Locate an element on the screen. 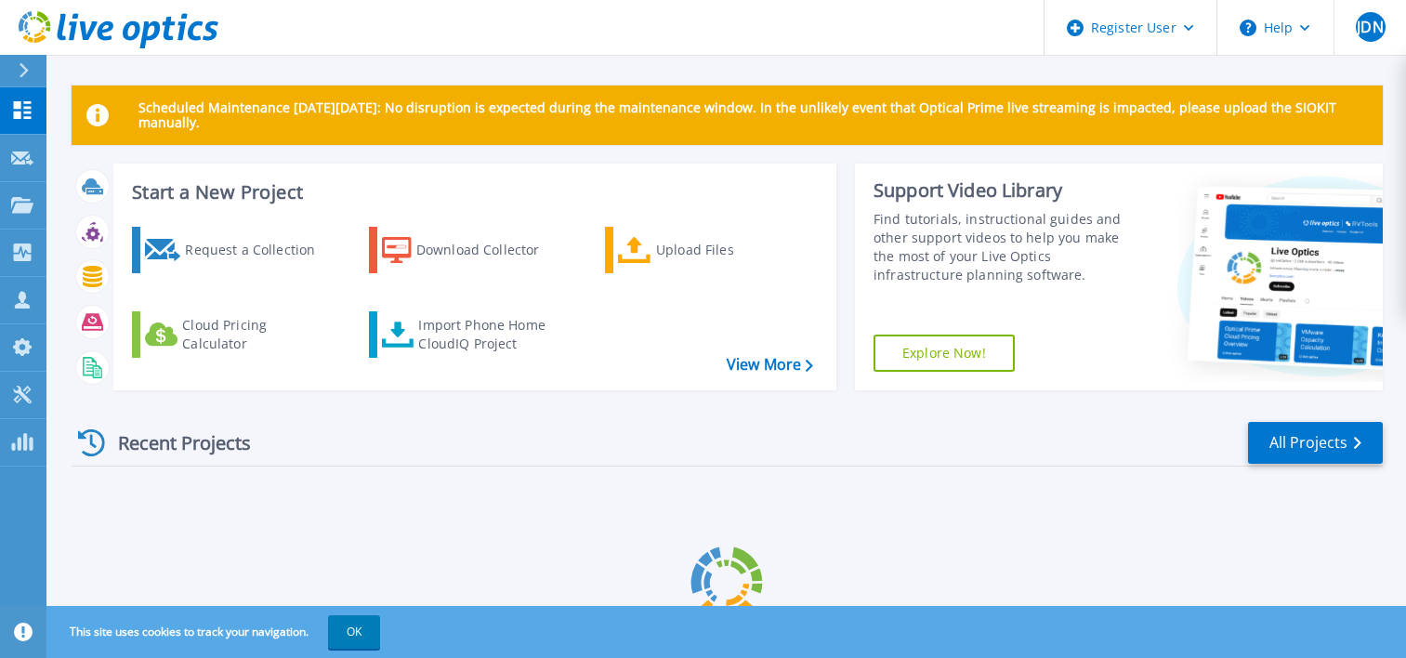  div: Find tutorials, instructional guides and other support videos to help you make the most of your L... is located at coordinates (1006, 247).